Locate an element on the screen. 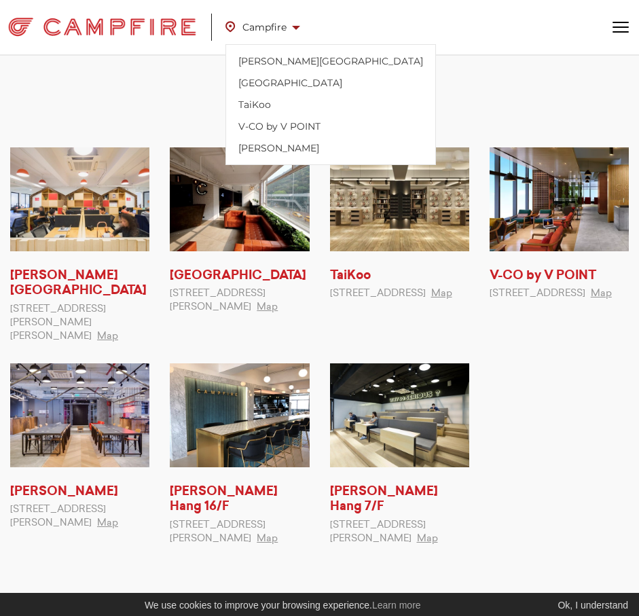 The height and width of the screenshot is (616, 639). span: We use cookies to improve your browsing experience. is located at coordinates (282, 605).